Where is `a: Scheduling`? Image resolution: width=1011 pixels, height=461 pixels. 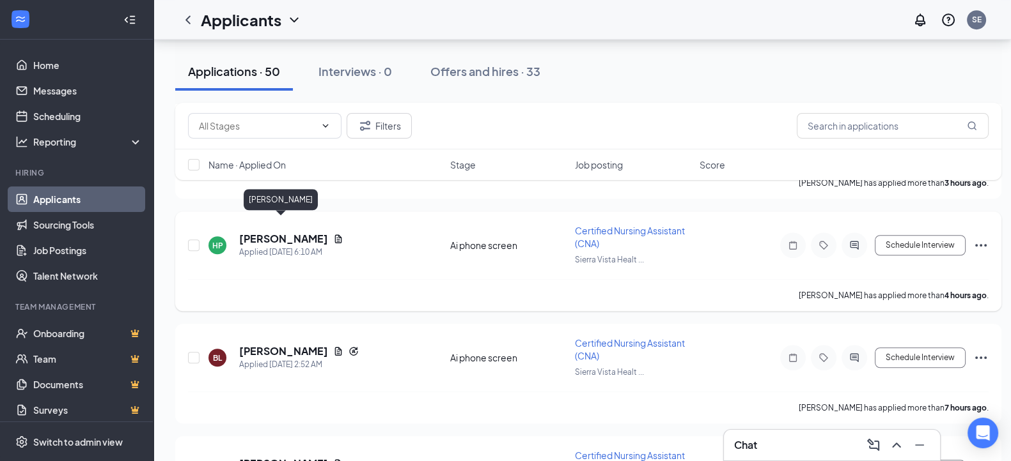
a: Scheduling is located at coordinates (88, 116).